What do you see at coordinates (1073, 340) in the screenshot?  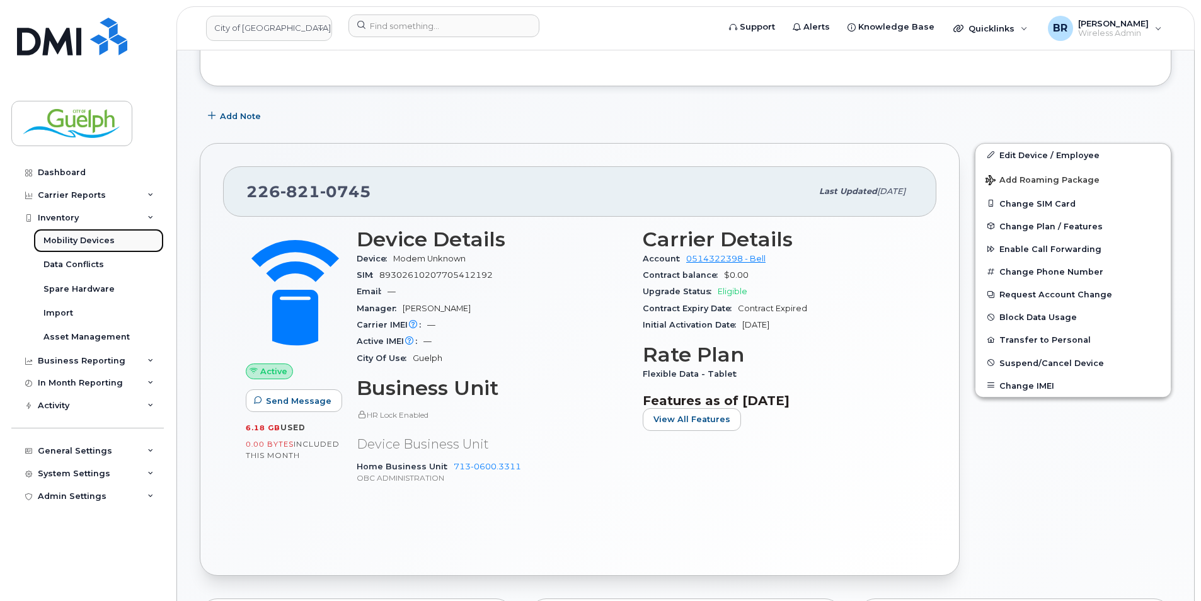 I see `button: Transfer to Personal` at bounding box center [1073, 340].